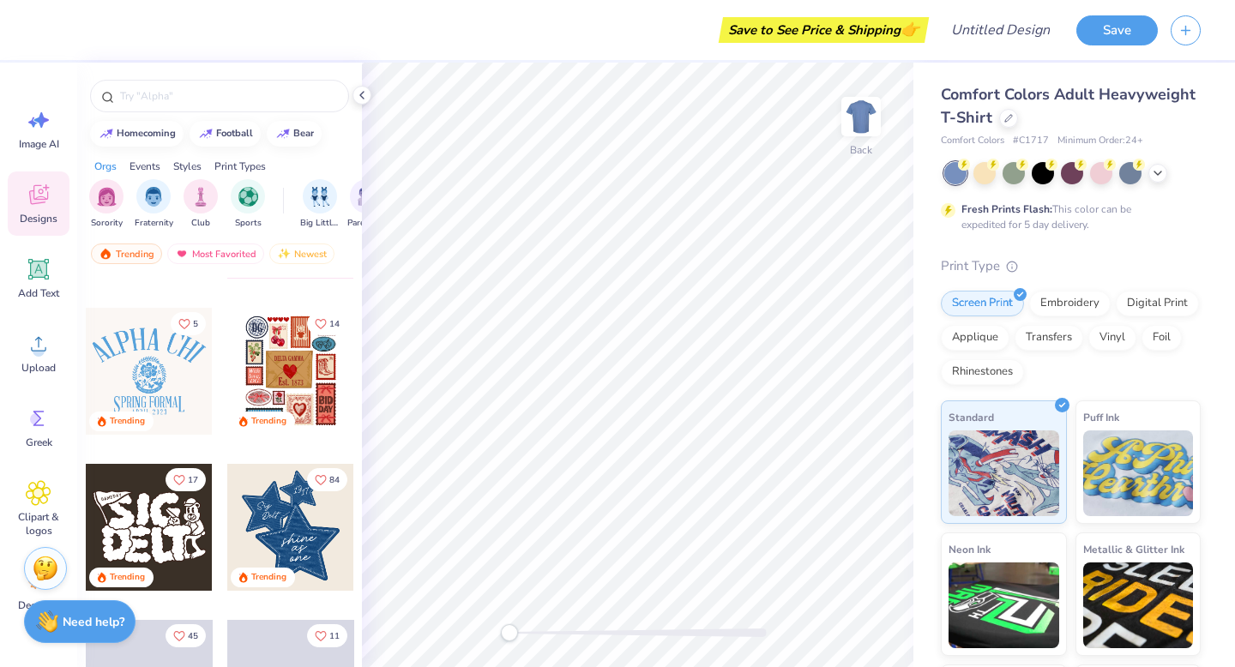 The width and height of the screenshot is (1235, 667). Describe the element at coordinates (215, 254) in the screenshot. I see `div: Most Favorited` at that location.